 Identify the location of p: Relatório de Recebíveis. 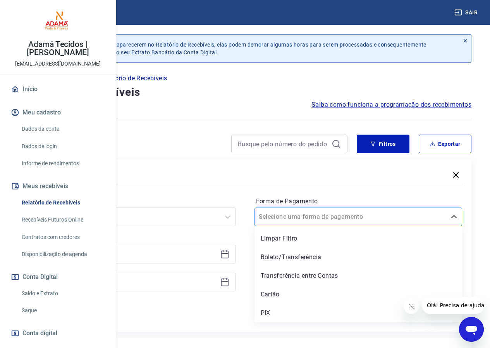
(134, 78).